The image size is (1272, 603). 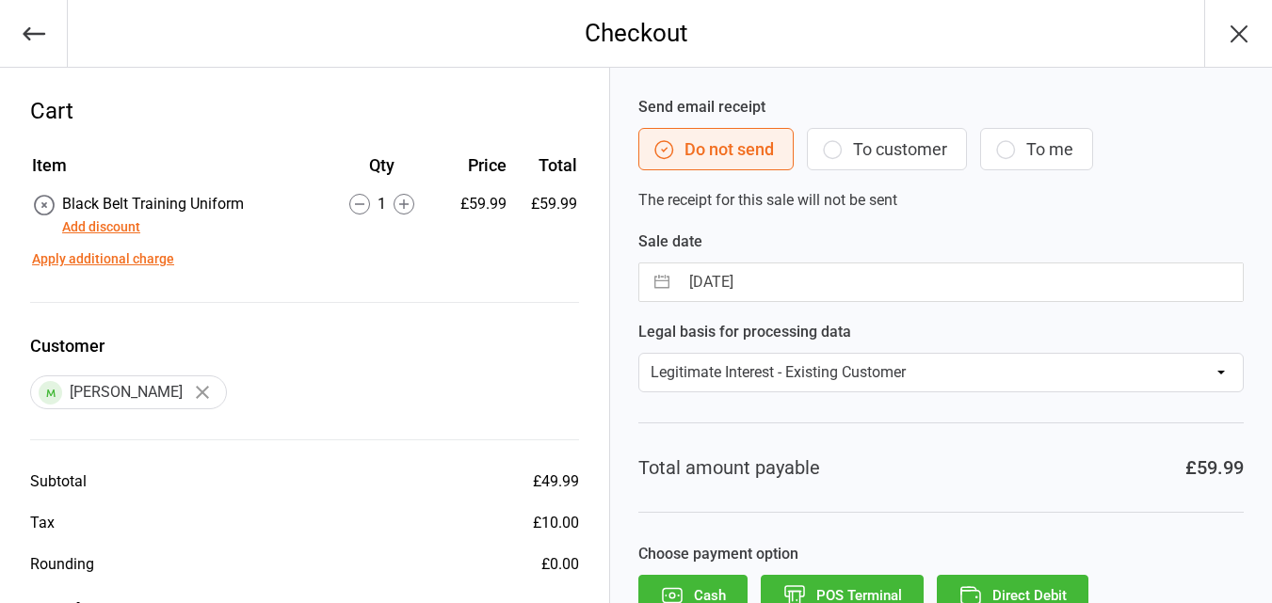 I want to click on th: Total, so click(x=545, y=171).